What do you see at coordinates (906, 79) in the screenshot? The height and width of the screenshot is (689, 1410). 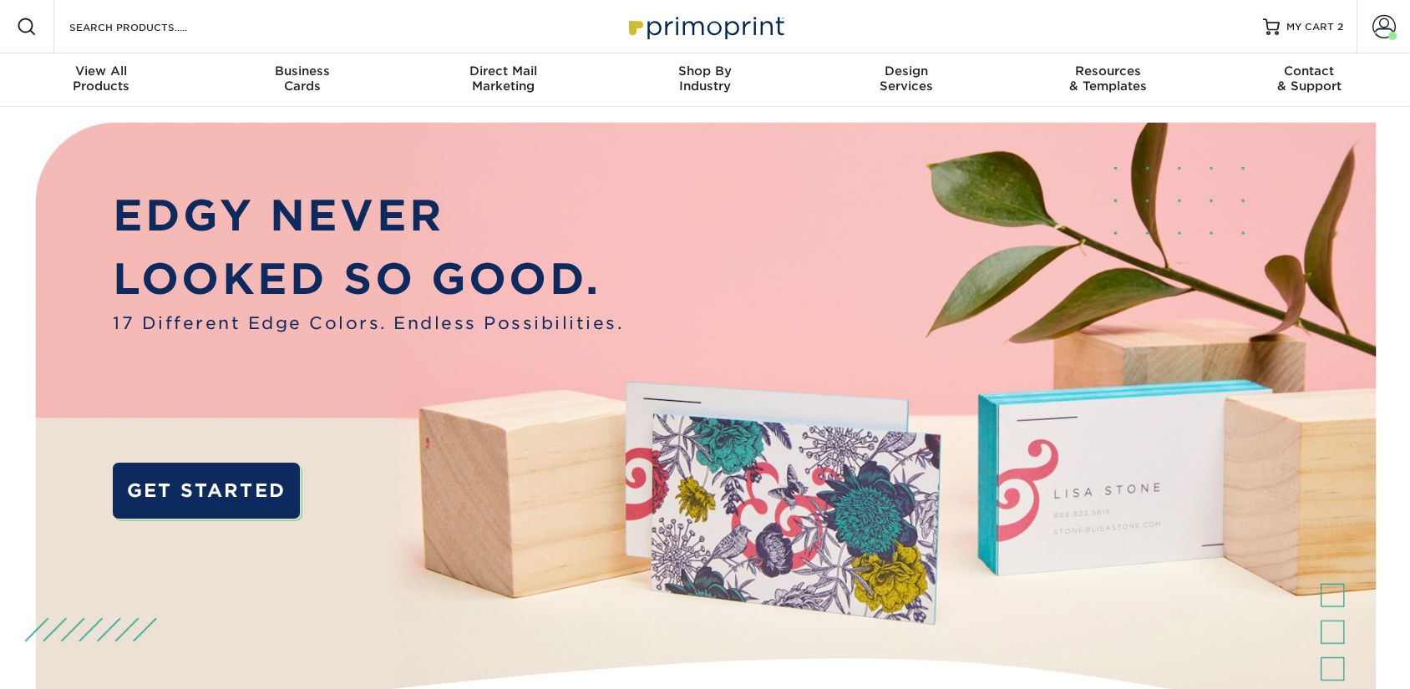 I see `div: Services` at bounding box center [906, 79].